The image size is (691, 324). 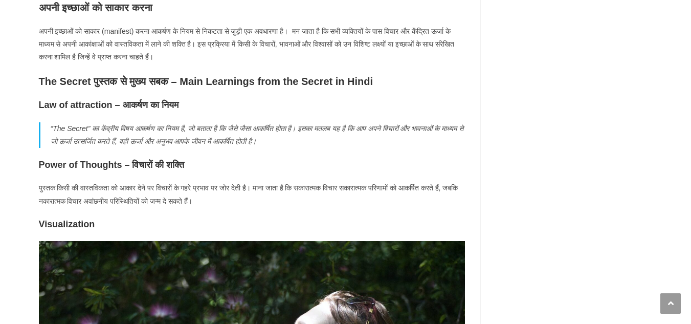 What do you see at coordinates (252, 224) in the screenshot?
I see `h3: Visualization` at bounding box center [252, 224].